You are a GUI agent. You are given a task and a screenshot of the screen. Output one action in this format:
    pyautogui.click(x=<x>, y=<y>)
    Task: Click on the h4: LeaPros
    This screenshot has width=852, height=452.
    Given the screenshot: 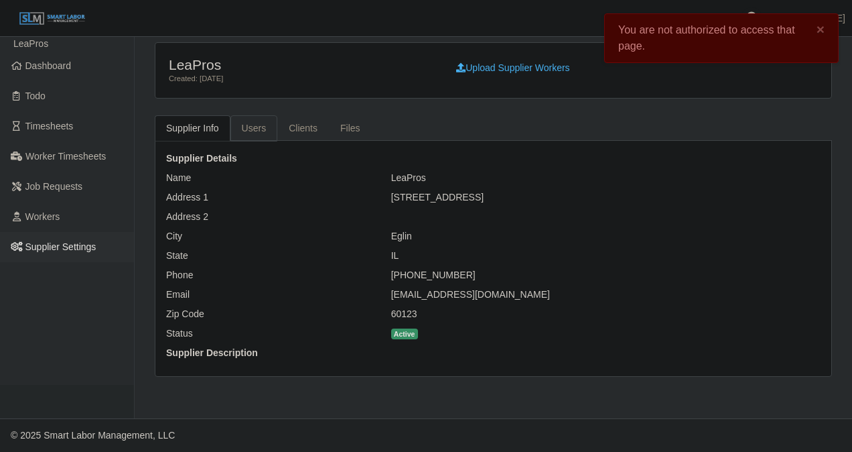 What is the action you would take?
    pyautogui.click(x=298, y=64)
    